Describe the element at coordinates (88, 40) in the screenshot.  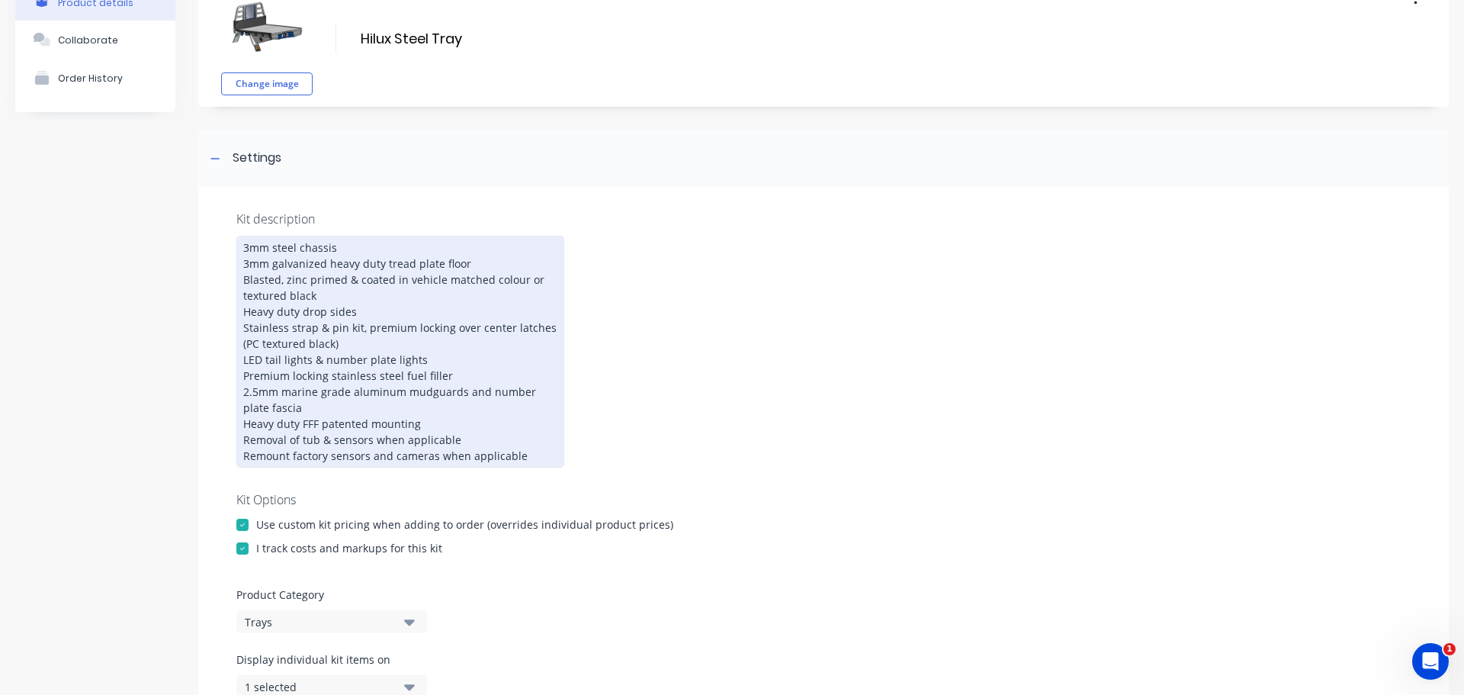
I see `div: Collaborate` at that location.